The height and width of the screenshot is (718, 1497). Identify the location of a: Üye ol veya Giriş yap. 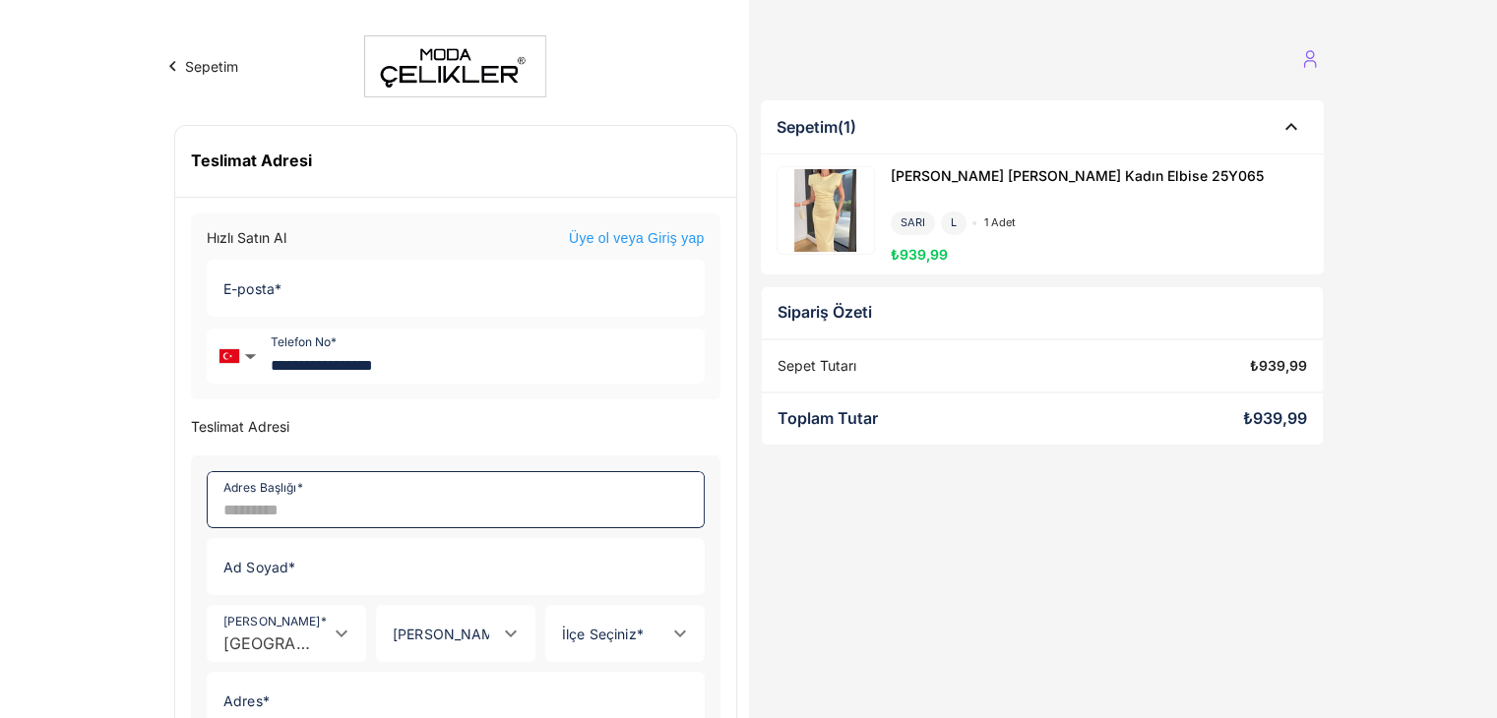
(637, 239).